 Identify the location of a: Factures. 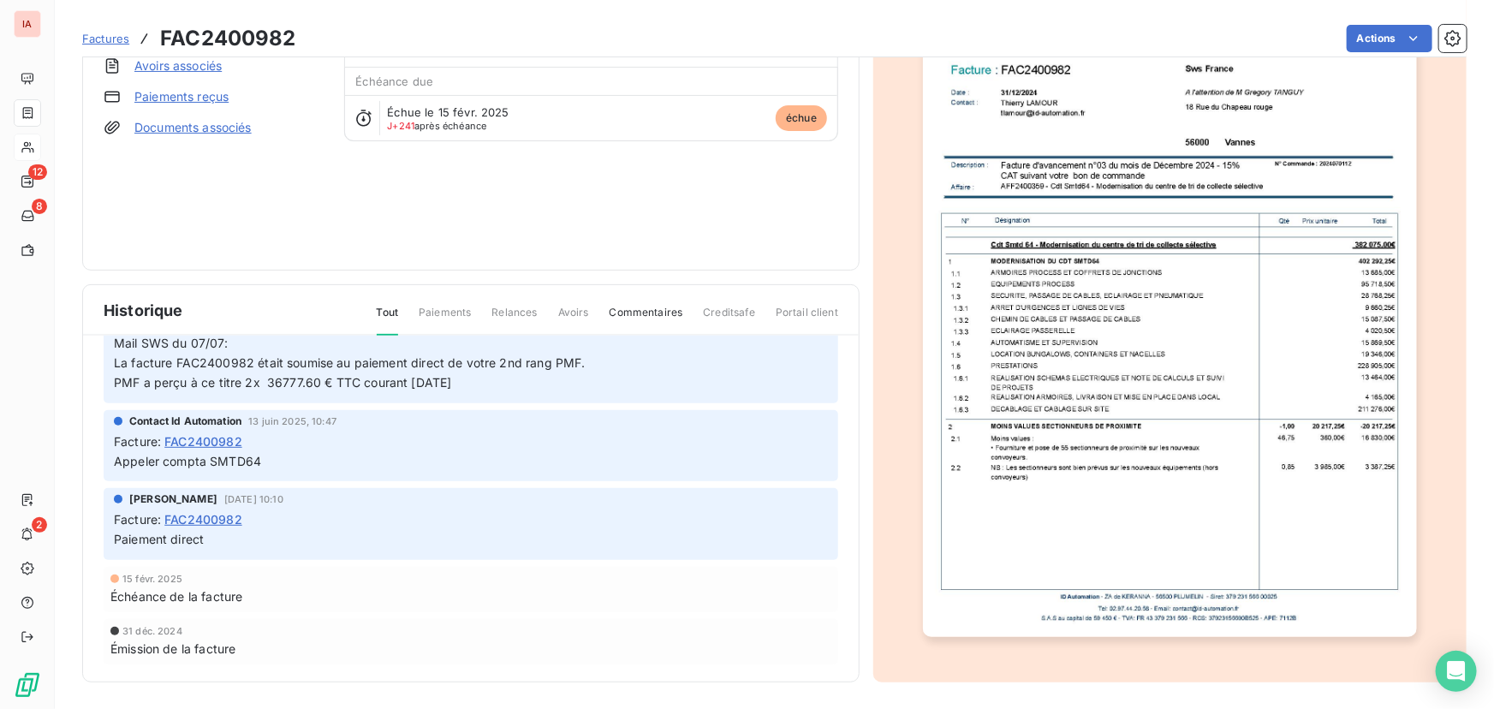
(105, 39).